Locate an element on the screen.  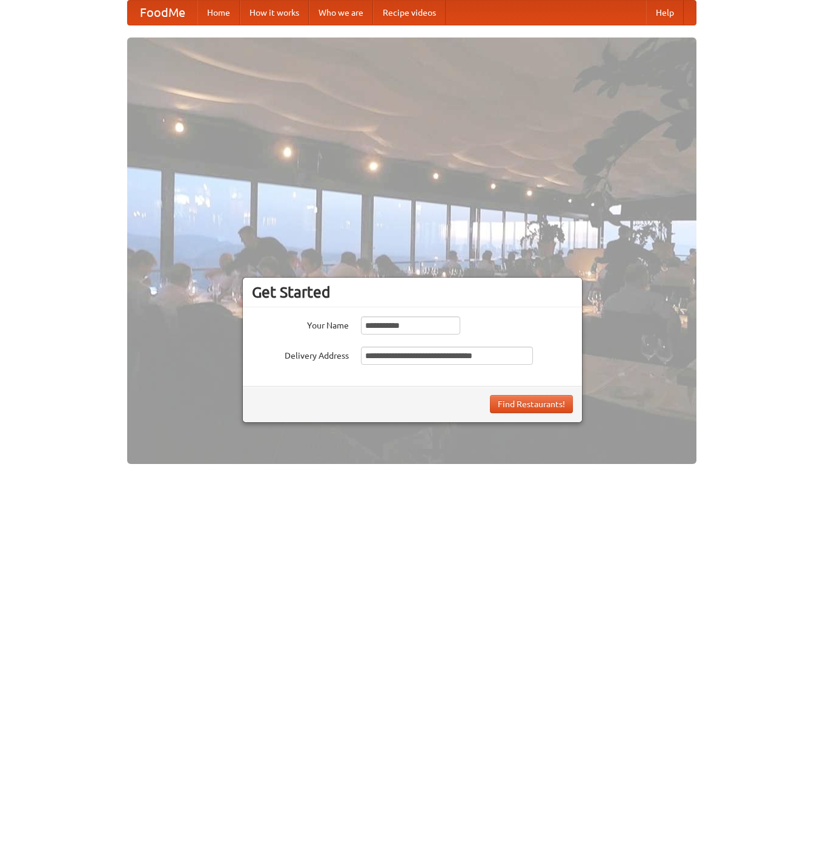
a: Recipe videos is located at coordinates (409, 13).